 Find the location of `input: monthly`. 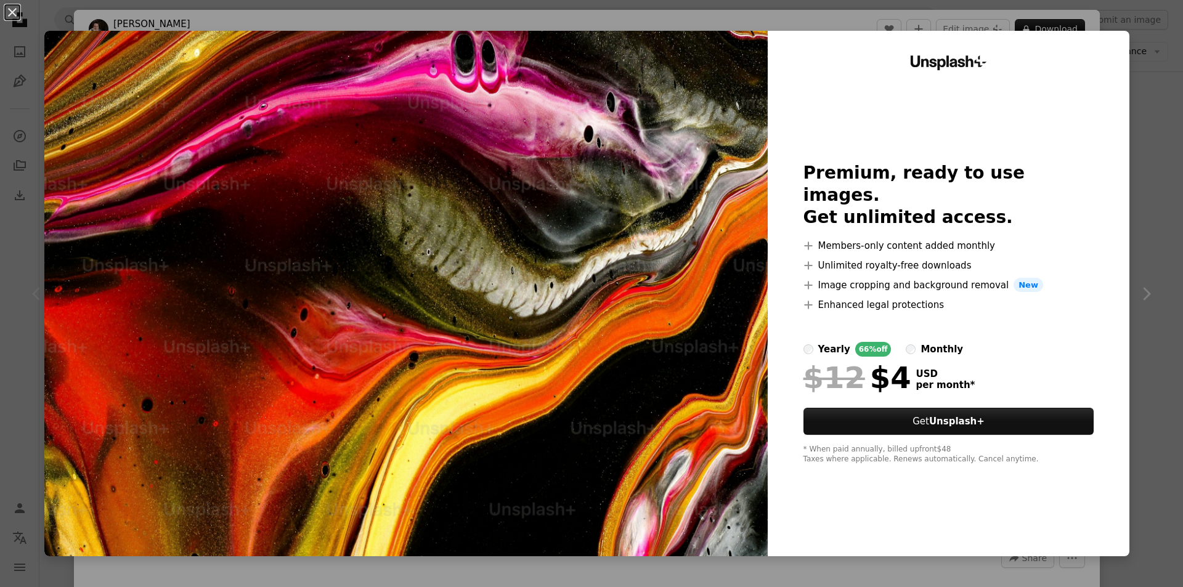

input: monthly is located at coordinates (911, 349).